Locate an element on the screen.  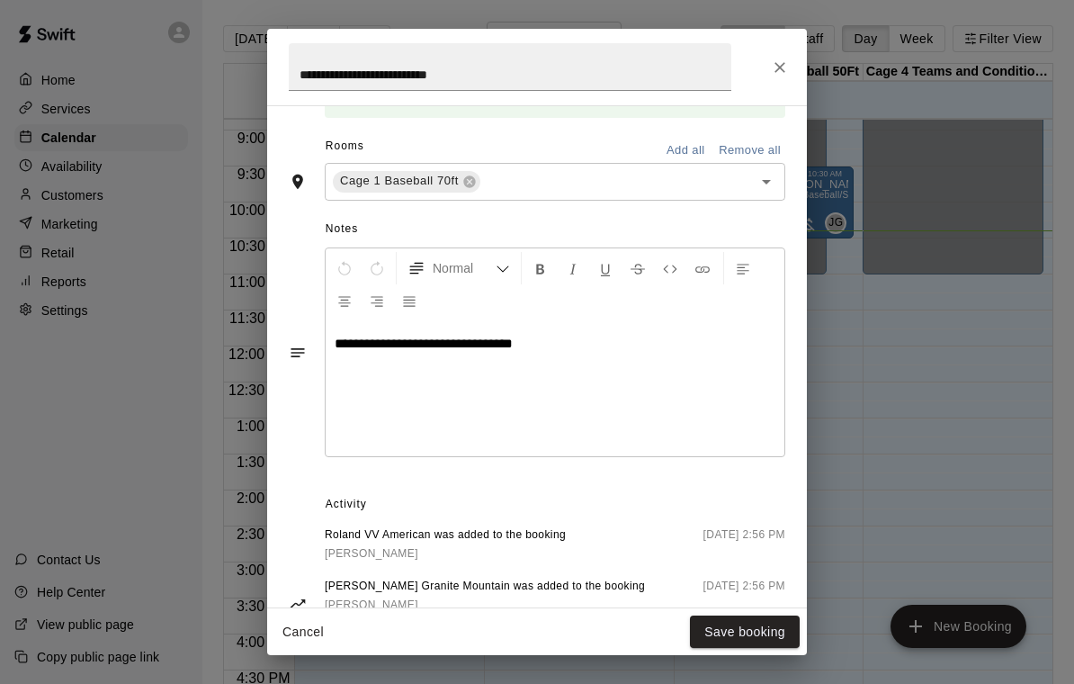
button: Format Bold is located at coordinates (541, 268).